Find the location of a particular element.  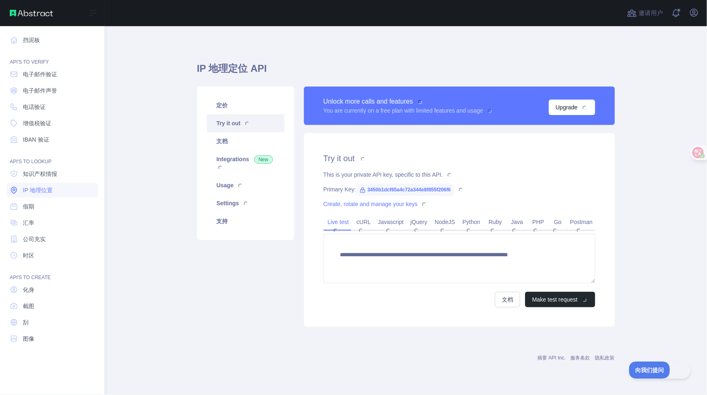

span: 3450b1dcf65a4c72a344e8f855f206f6 is located at coordinates (405, 190).